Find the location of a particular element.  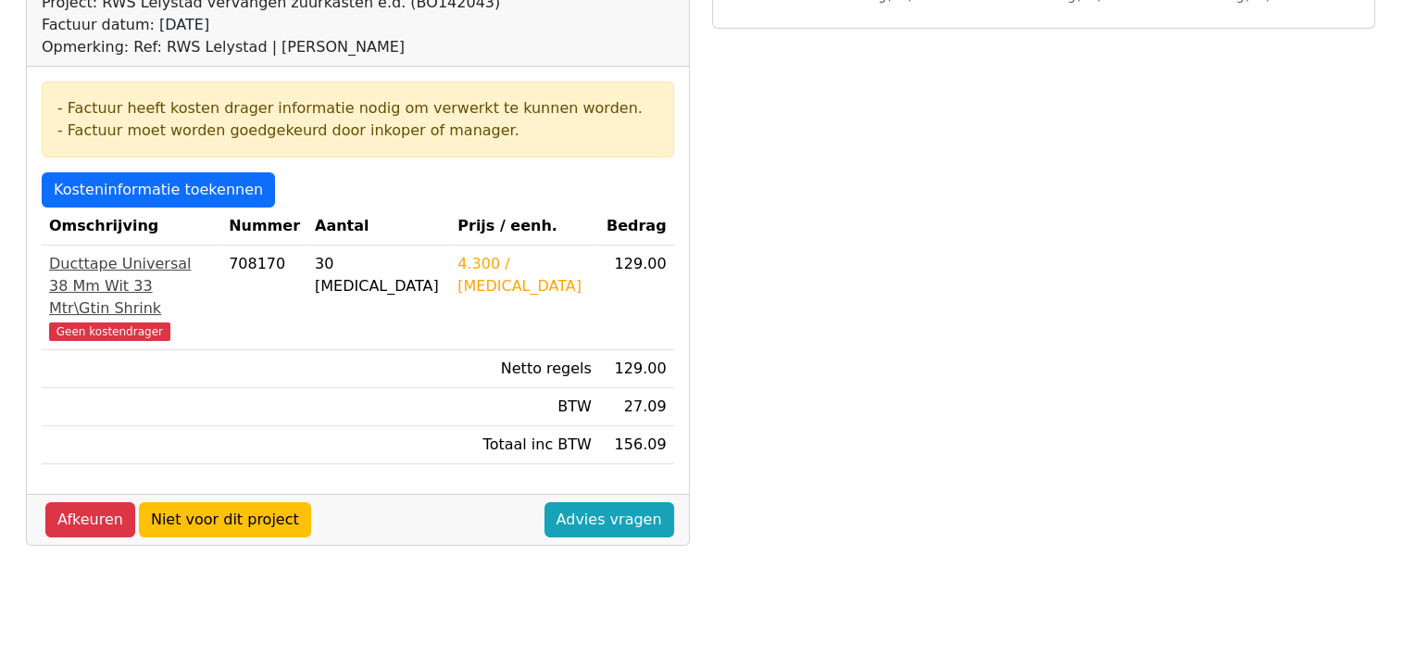

th: Aantal is located at coordinates (379, 226).